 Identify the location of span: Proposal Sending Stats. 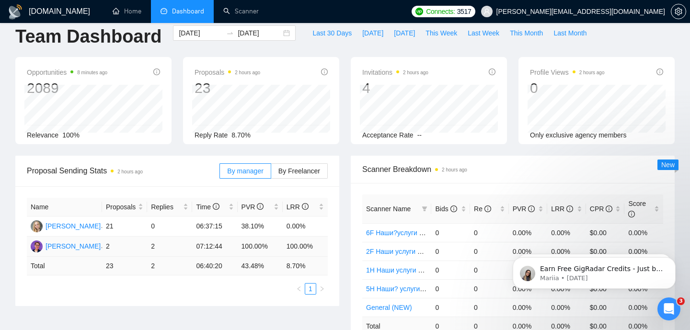
(123, 171).